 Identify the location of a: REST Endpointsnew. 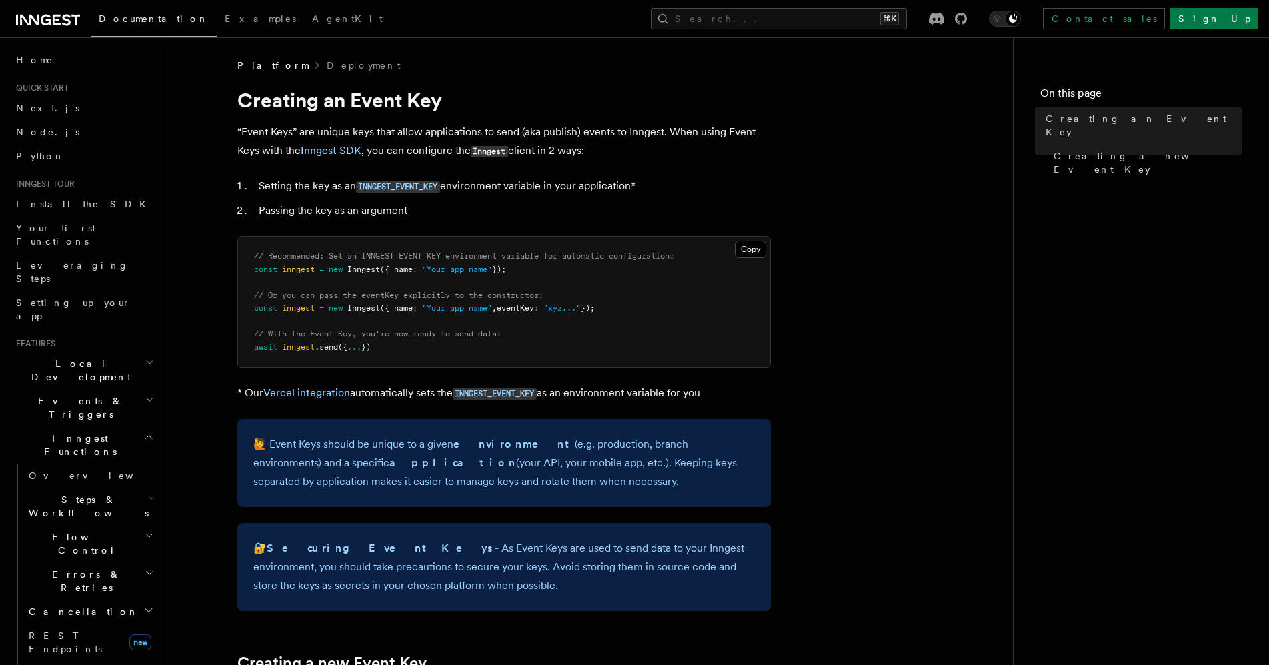
(90, 643).